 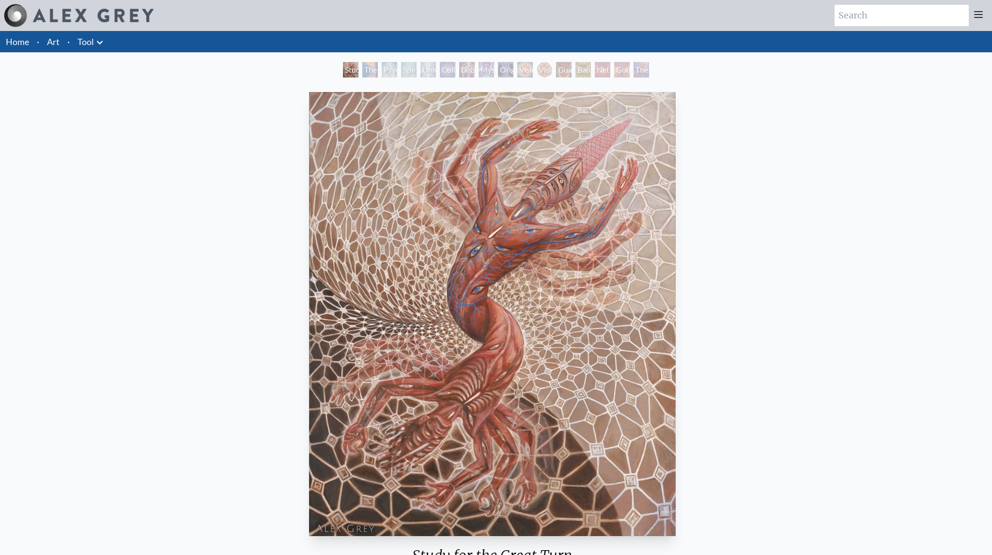 What do you see at coordinates (370, 70) in the screenshot?
I see `div: The Torch` at bounding box center [370, 70].